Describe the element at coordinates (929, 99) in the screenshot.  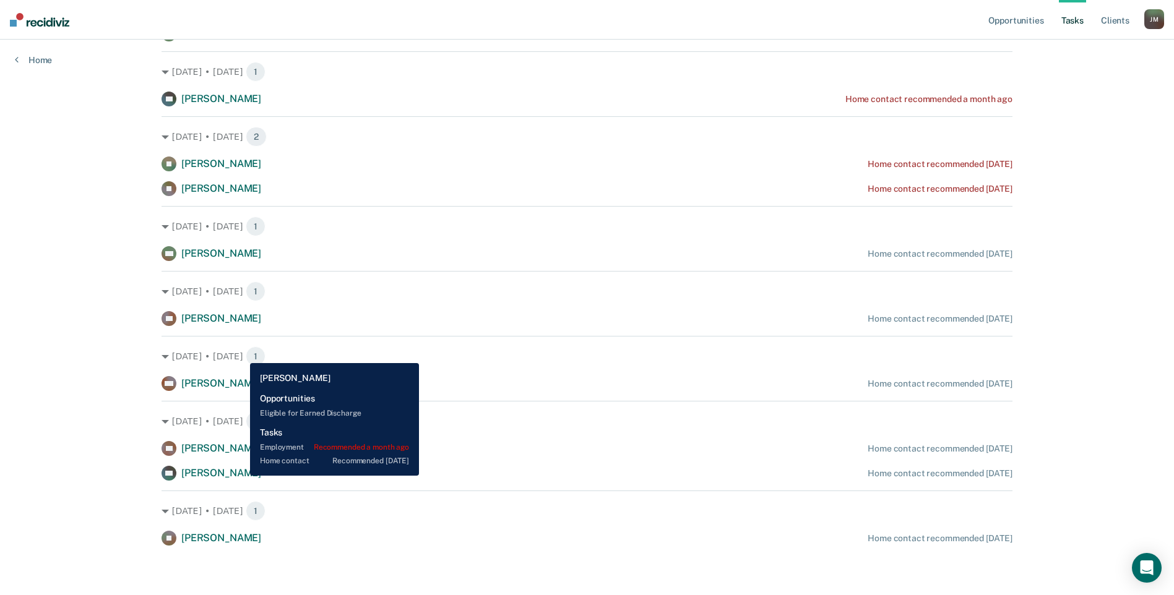
I see `div: Home contact recommended a month ago` at that location.